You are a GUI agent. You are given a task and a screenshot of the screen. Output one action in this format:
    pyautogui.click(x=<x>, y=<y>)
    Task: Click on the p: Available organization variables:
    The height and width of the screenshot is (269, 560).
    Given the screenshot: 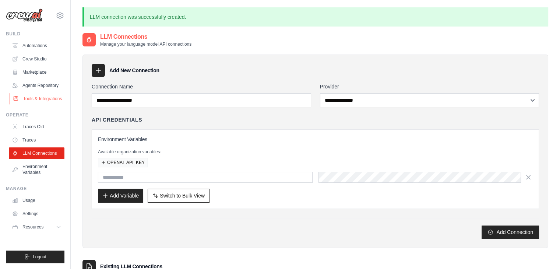 What is the action you would take?
    pyautogui.click(x=315, y=152)
    